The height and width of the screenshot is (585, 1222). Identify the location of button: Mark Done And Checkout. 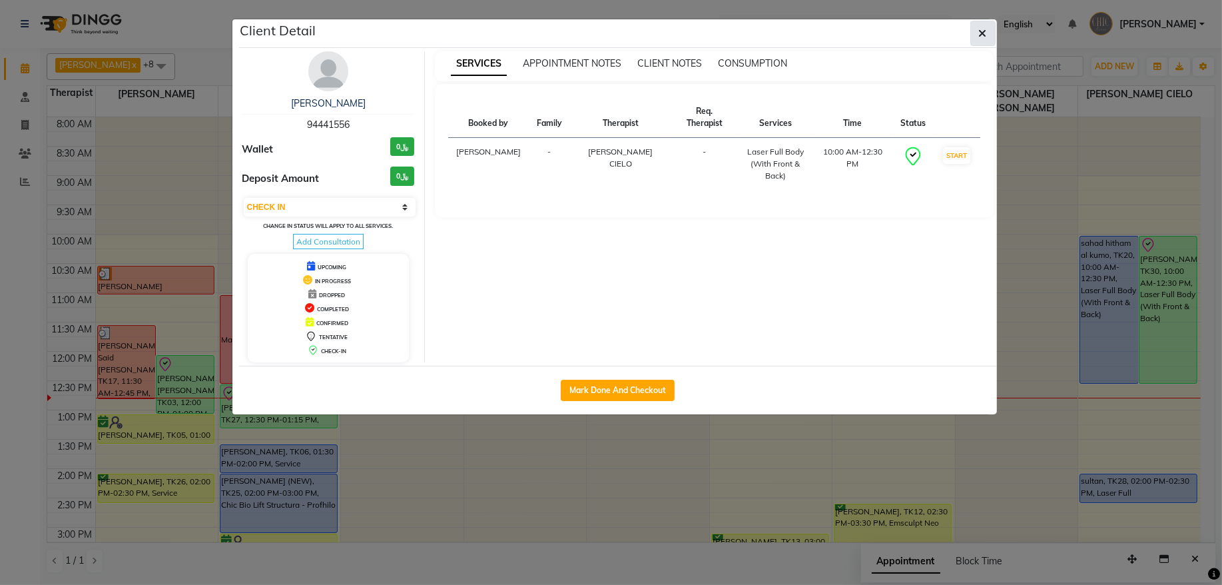
(617, 390).